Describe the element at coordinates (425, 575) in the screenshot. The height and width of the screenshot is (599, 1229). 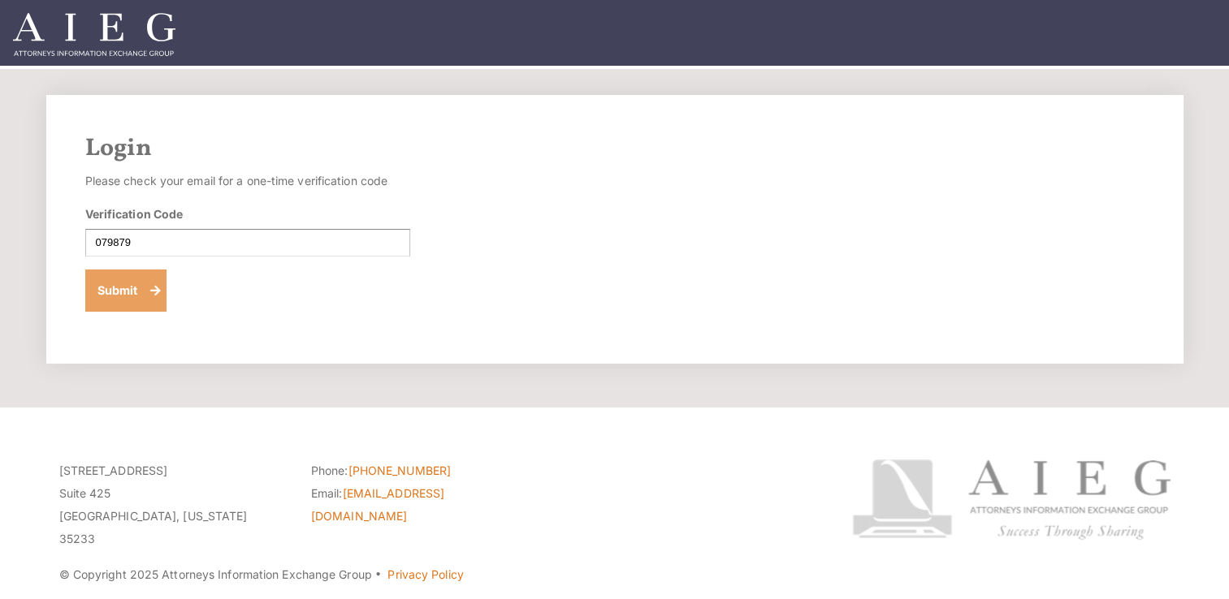
I see `p: © Copyright 2025 Attorneys Information Exchange Group` at that location.